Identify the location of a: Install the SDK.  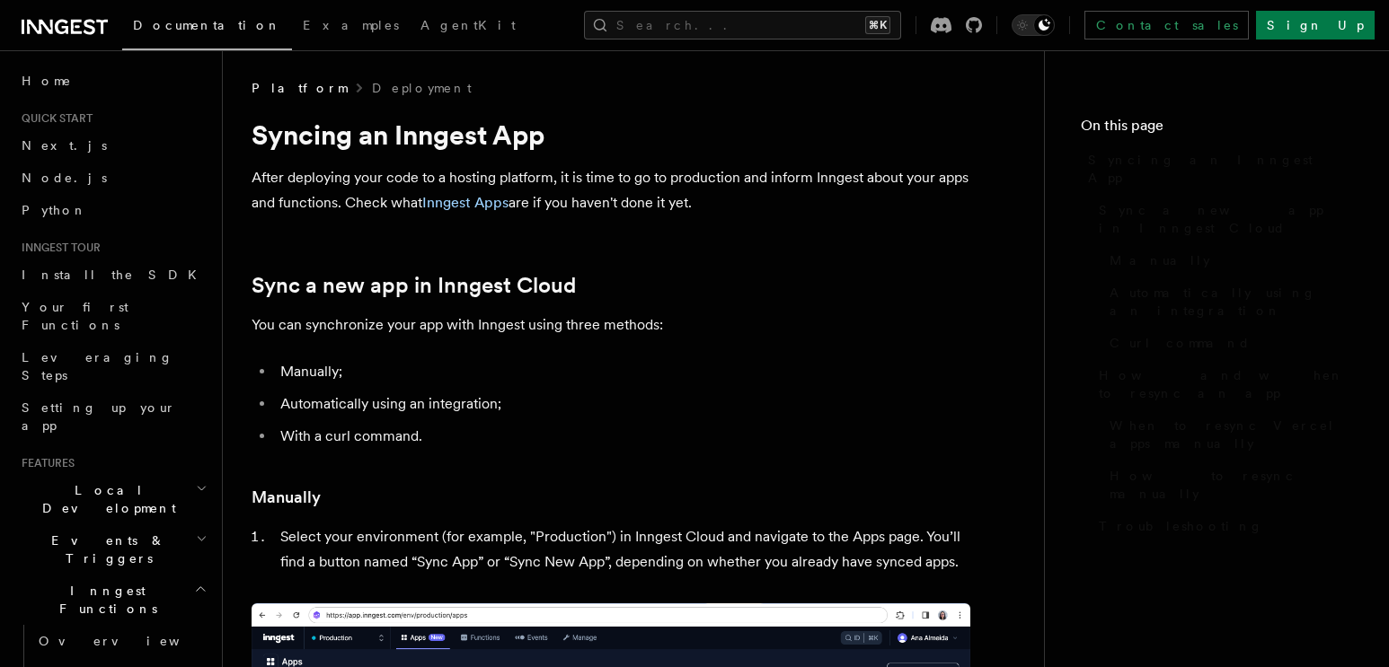
(112, 275).